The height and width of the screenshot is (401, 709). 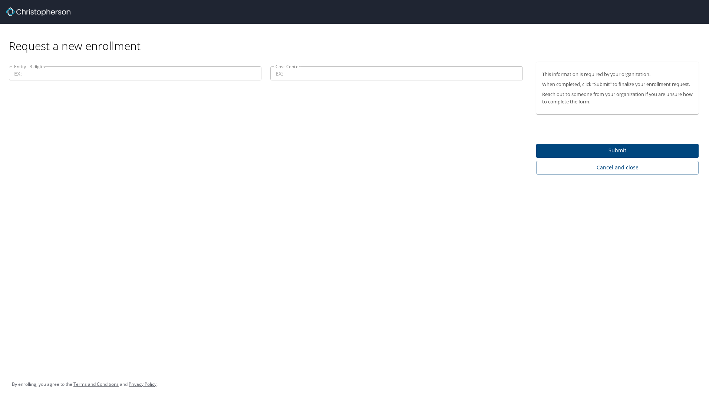 What do you see at coordinates (142, 384) in the screenshot?
I see `a: Privacy Policy` at bounding box center [142, 384].